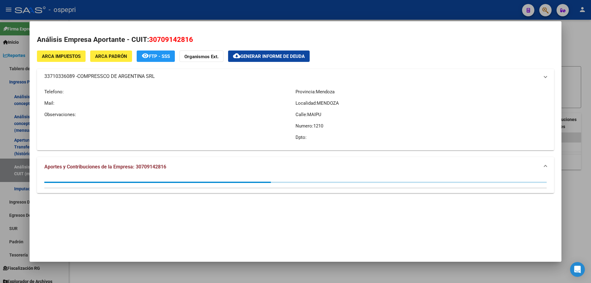  I want to click on h2: Análisis Empresa Aportante - CUIT:, so click(295, 40).